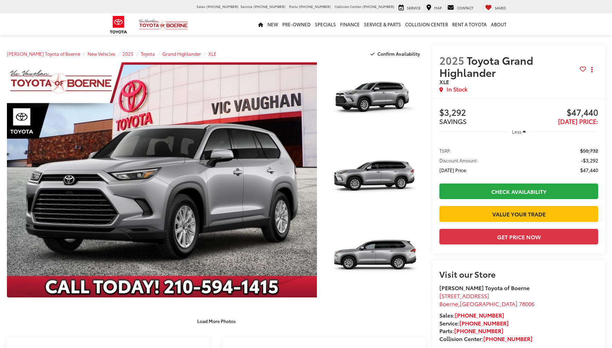 This screenshot has height=348, width=612. What do you see at coordinates (260, 24) in the screenshot?
I see `a: Home` at bounding box center [260, 24].